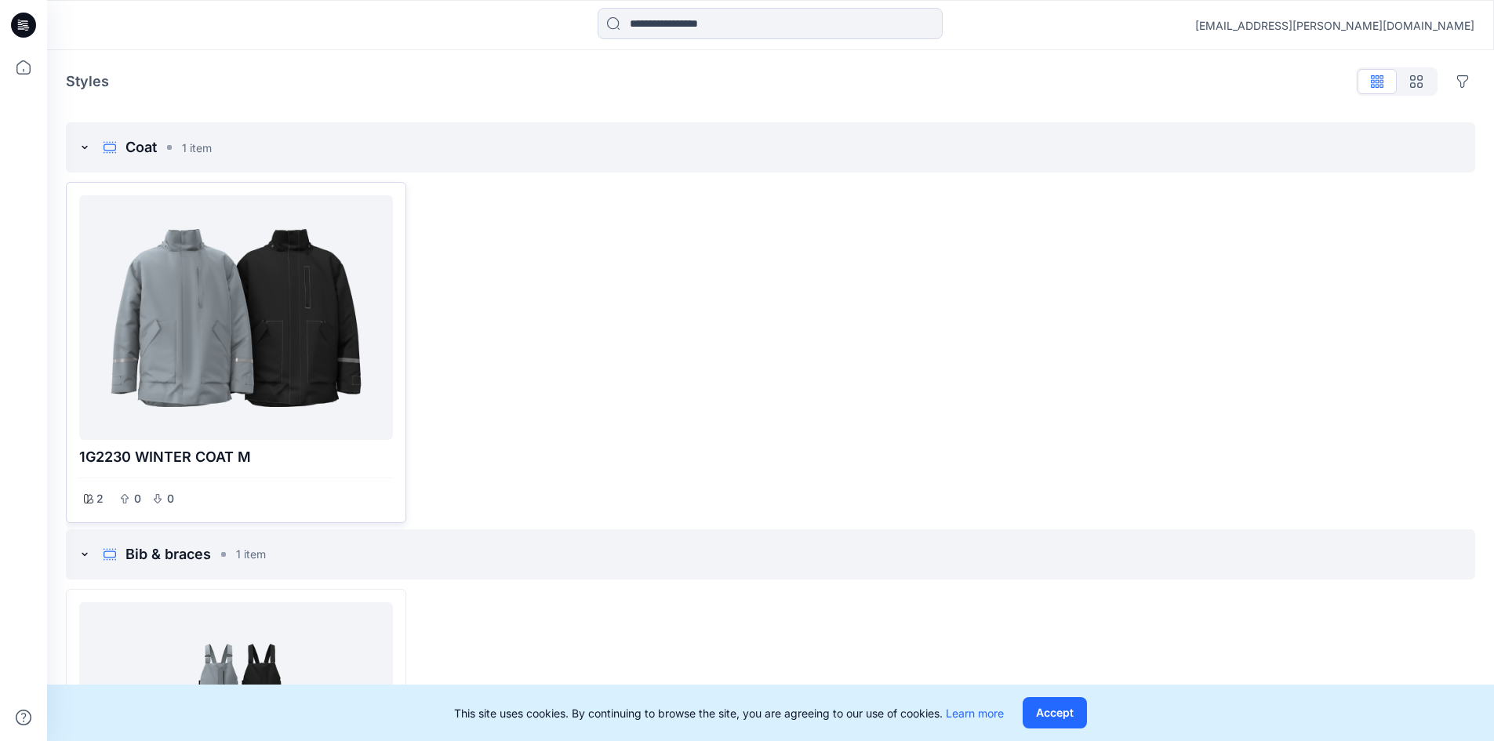  Describe the element at coordinates (1462, 82) in the screenshot. I see `button: Options` at that location.